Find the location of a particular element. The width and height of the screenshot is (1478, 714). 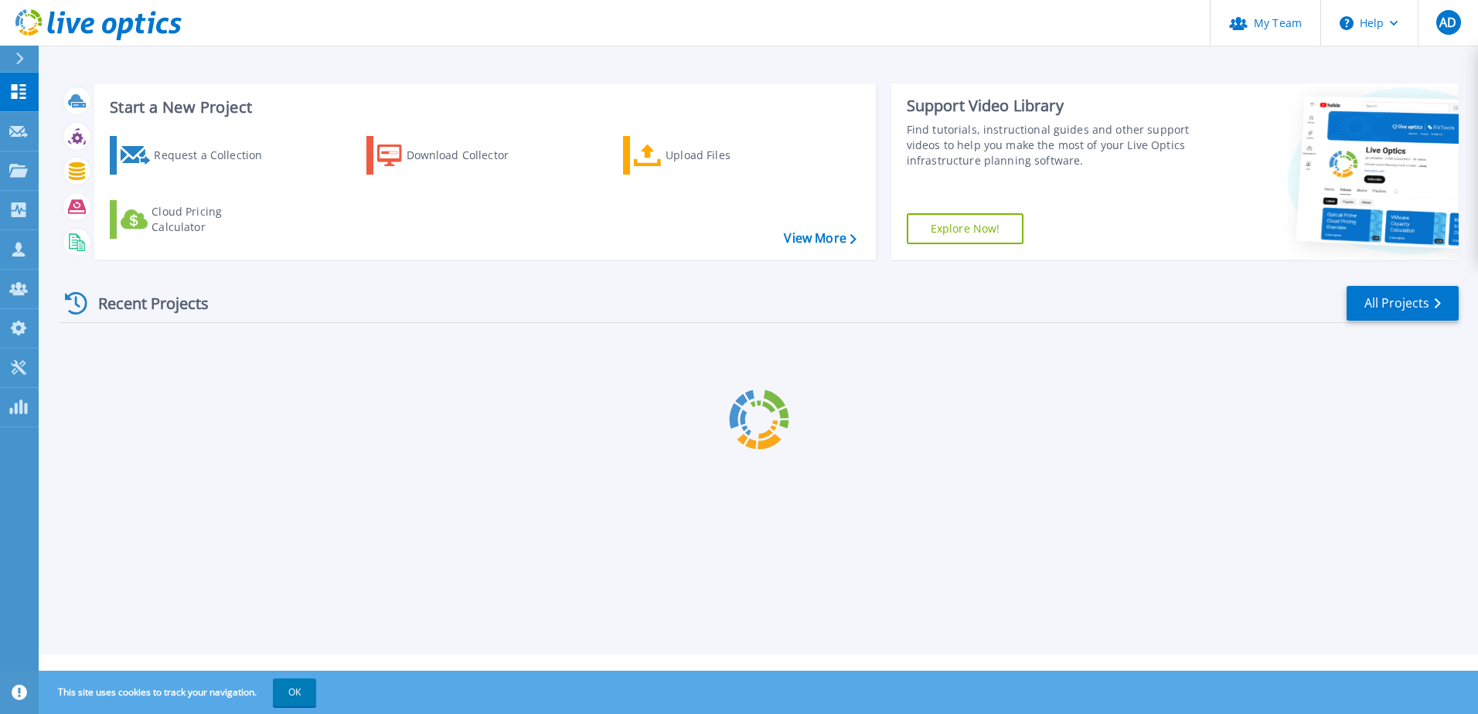

a: Upload Files is located at coordinates (709, 155).